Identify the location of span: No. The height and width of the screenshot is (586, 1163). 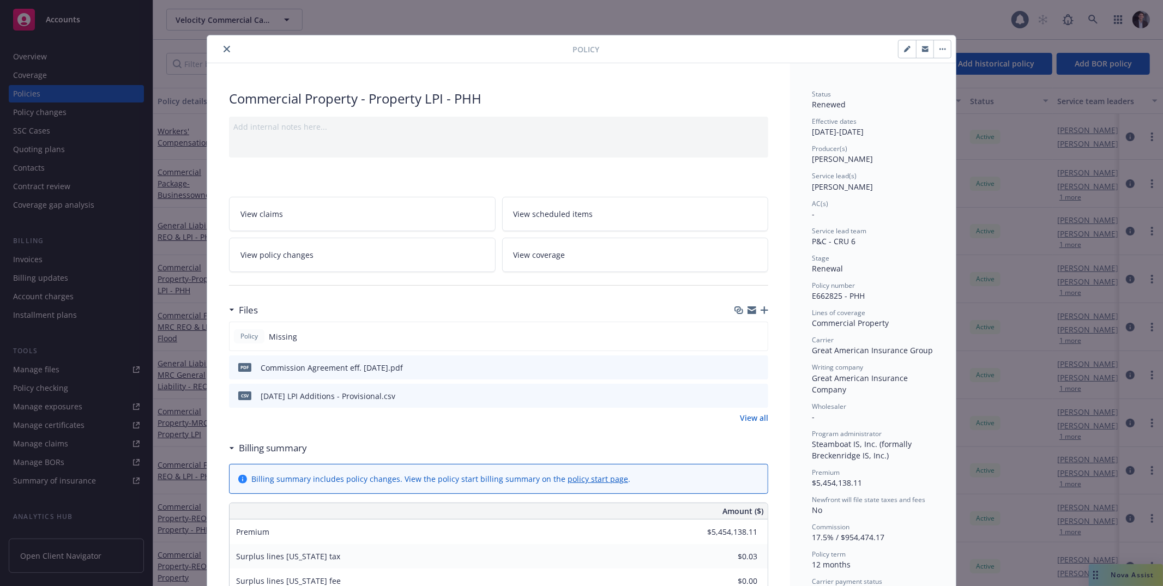
(817, 510).